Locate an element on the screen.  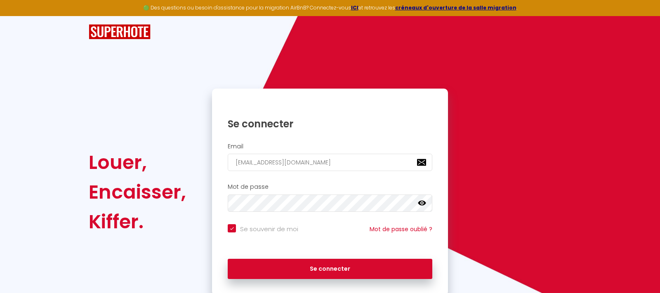
h1: Se connecter is located at coordinates (330, 124).